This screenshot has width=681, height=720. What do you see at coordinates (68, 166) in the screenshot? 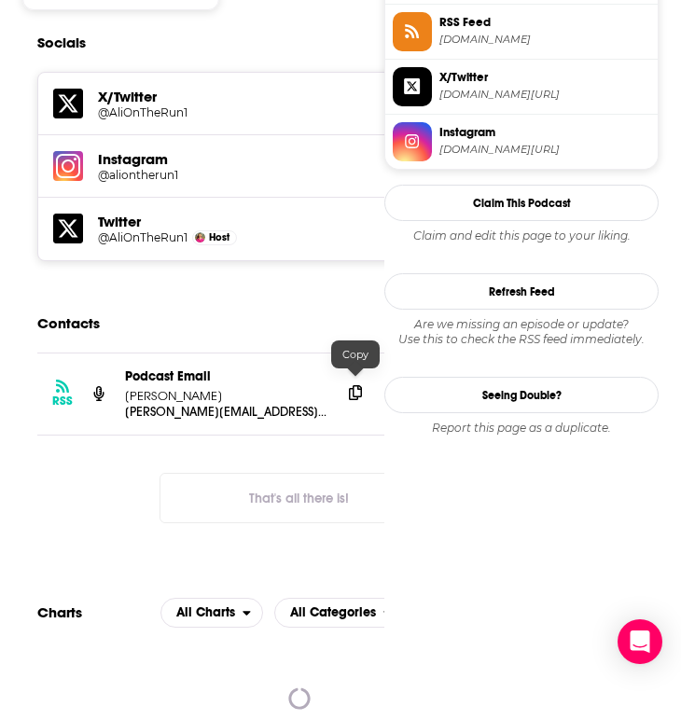
I see `img: iconImage` at bounding box center [68, 166].